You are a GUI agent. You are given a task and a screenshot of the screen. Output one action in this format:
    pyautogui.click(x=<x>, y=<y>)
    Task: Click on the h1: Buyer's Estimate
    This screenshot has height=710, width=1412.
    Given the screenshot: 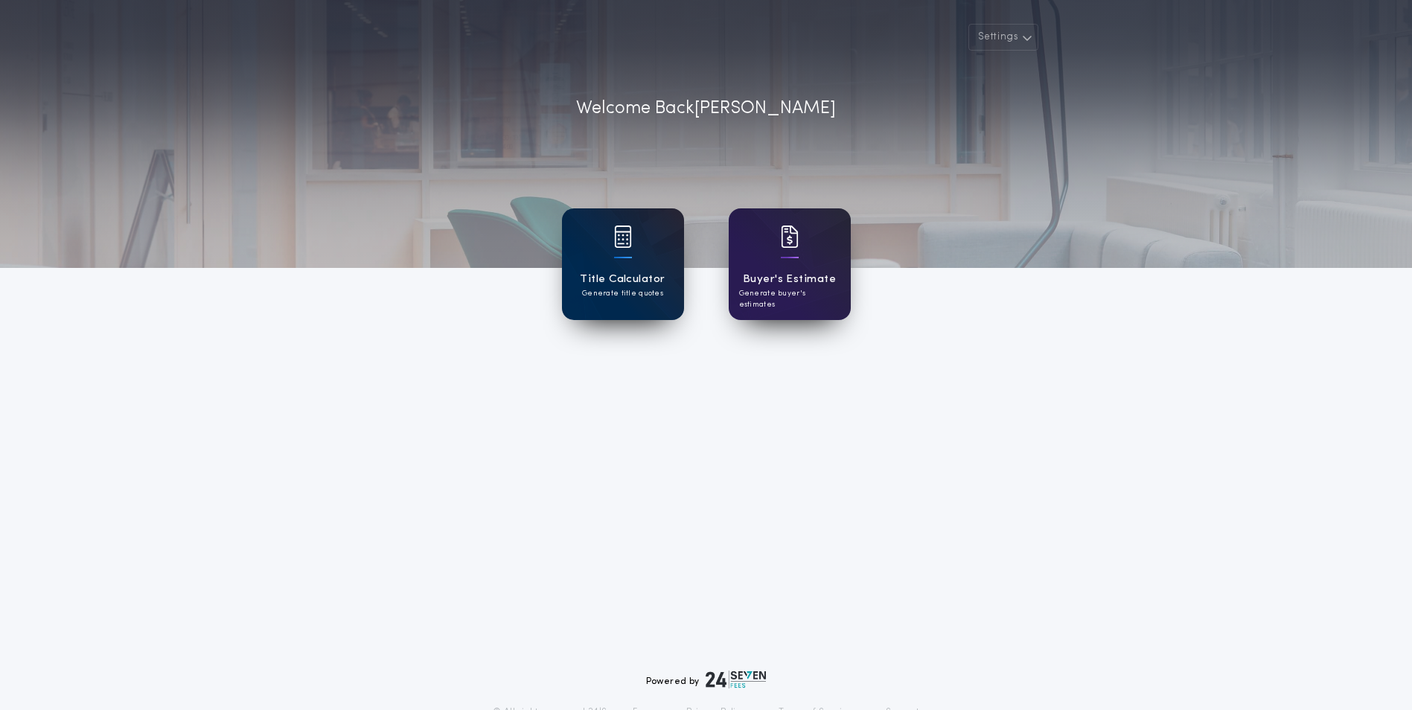 What is the action you would take?
    pyautogui.click(x=789, y=279)
    